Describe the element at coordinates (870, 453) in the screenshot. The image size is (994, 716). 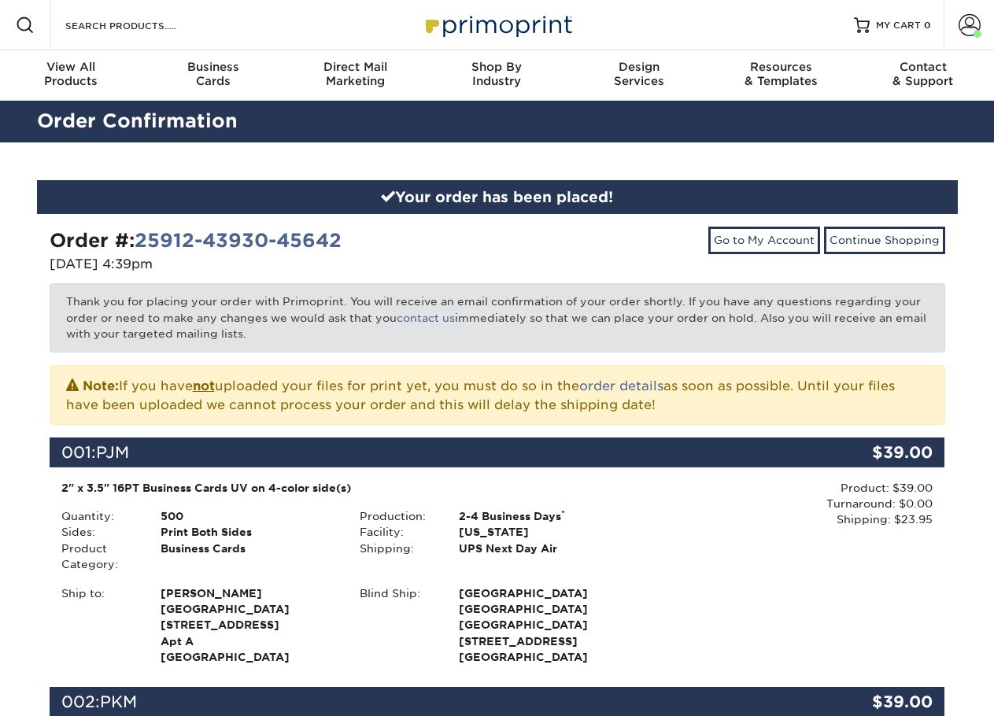
I see `div: $39.00` at that location.